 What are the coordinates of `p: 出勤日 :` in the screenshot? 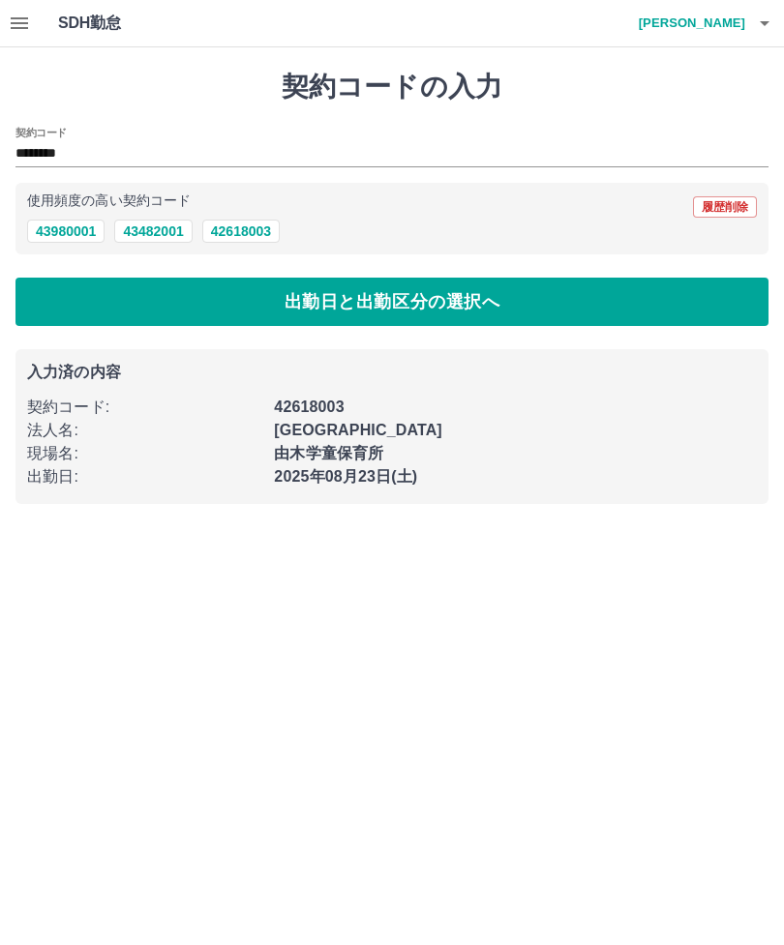 It's located at (144, 477).